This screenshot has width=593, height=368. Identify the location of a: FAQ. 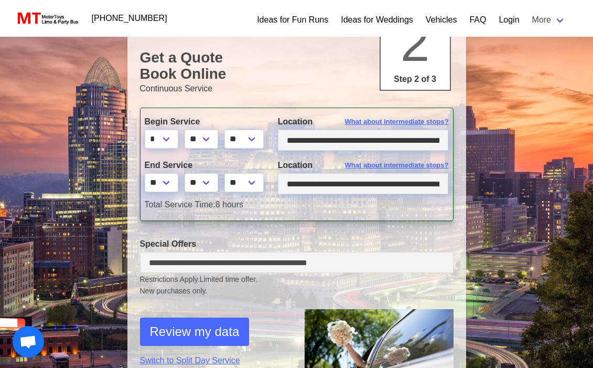
(478, 20).